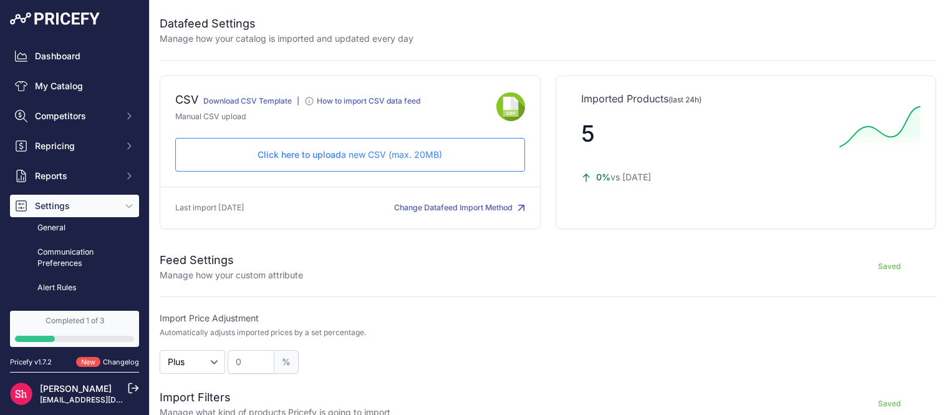  I want to click on span: (last 24h), so click(685, 99).